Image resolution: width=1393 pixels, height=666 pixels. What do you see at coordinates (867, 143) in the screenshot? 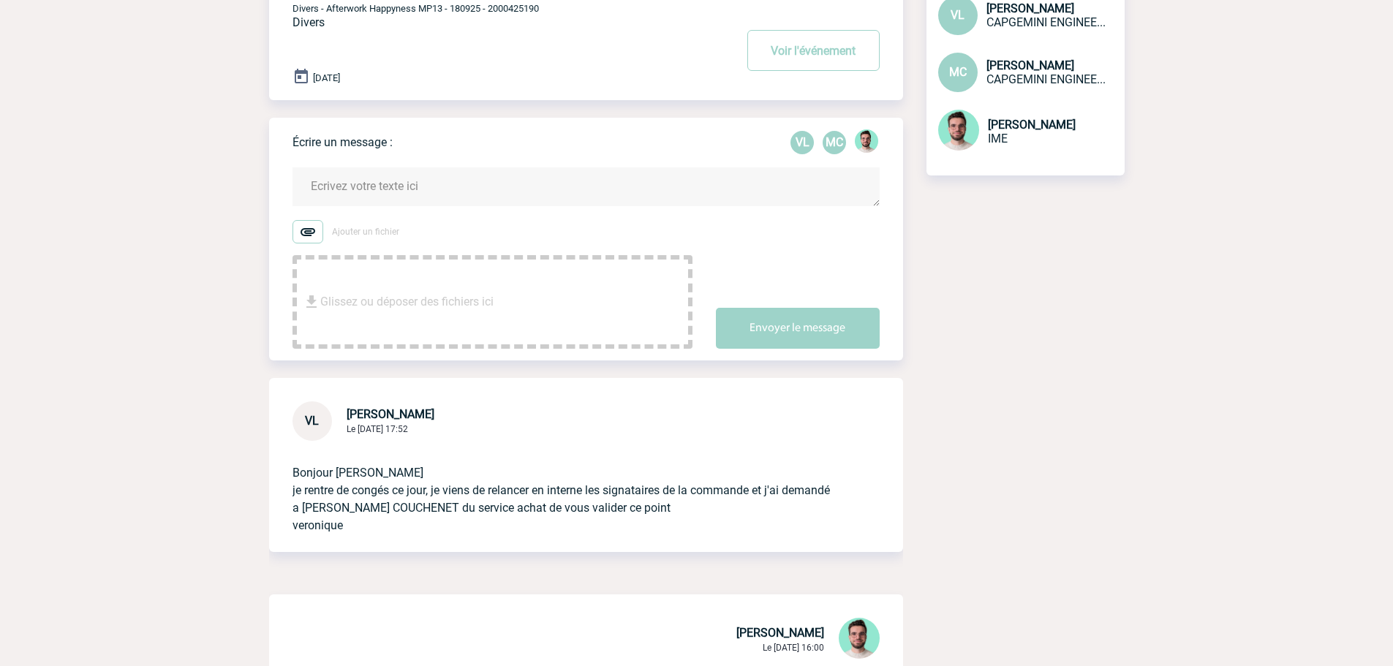
I see `div: Benjamin ROLAND` at bounding box center [867, 143].